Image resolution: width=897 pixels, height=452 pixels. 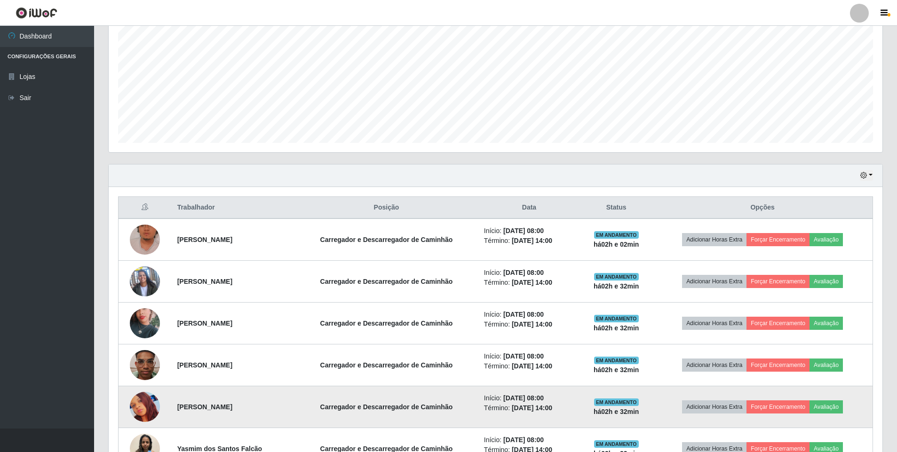 What do you see at coordinates (616, 208) in the screenshot?
I see `th: Status` at bounding box center [616, 208].